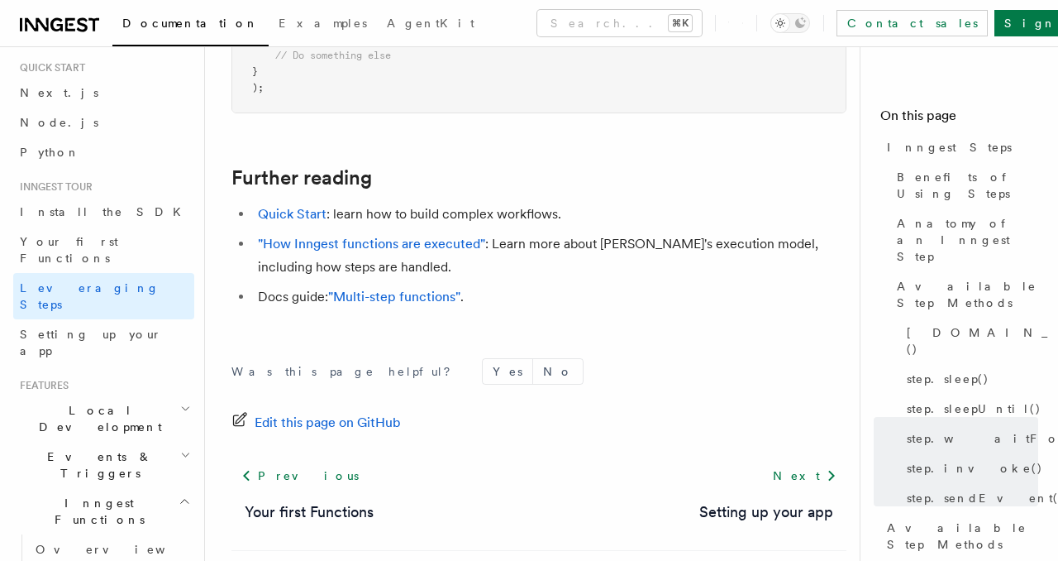  Describe the element at coordinates (967, 185) in the screenshot. I see `span: Benefits of Using Steps` at that location.